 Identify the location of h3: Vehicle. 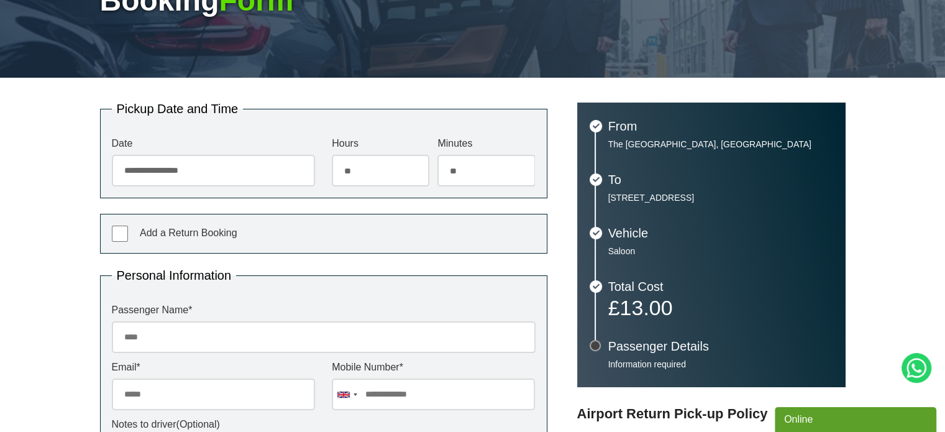
(721, 233).